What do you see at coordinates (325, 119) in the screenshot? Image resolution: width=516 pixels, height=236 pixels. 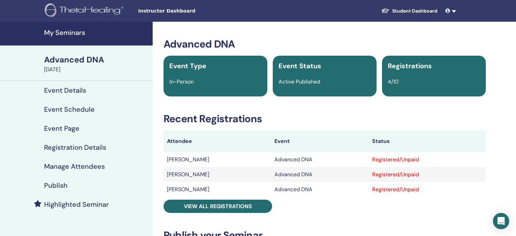 I see `h3: Recent Registrations` at bounding box center [325, 119].